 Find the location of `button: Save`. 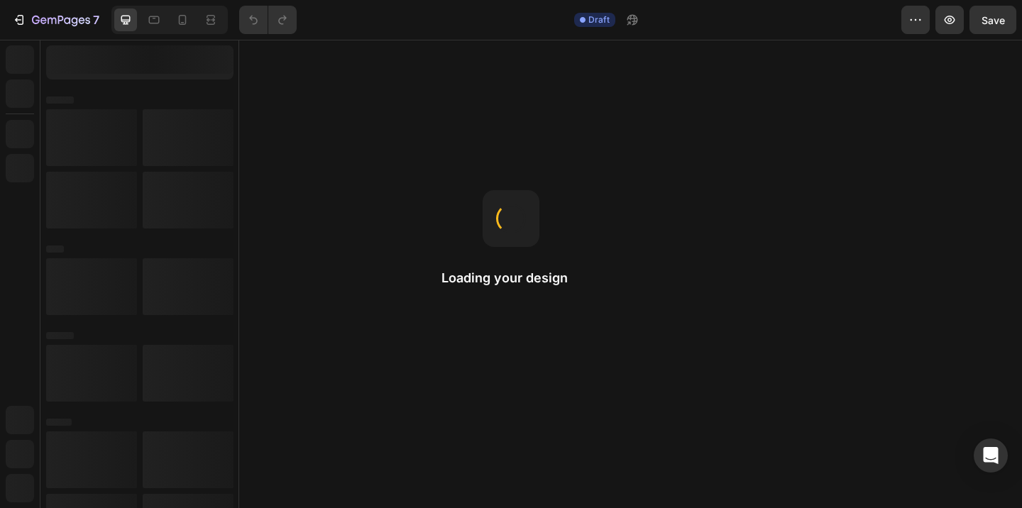

button: Save is located at coordinates (993, 20).